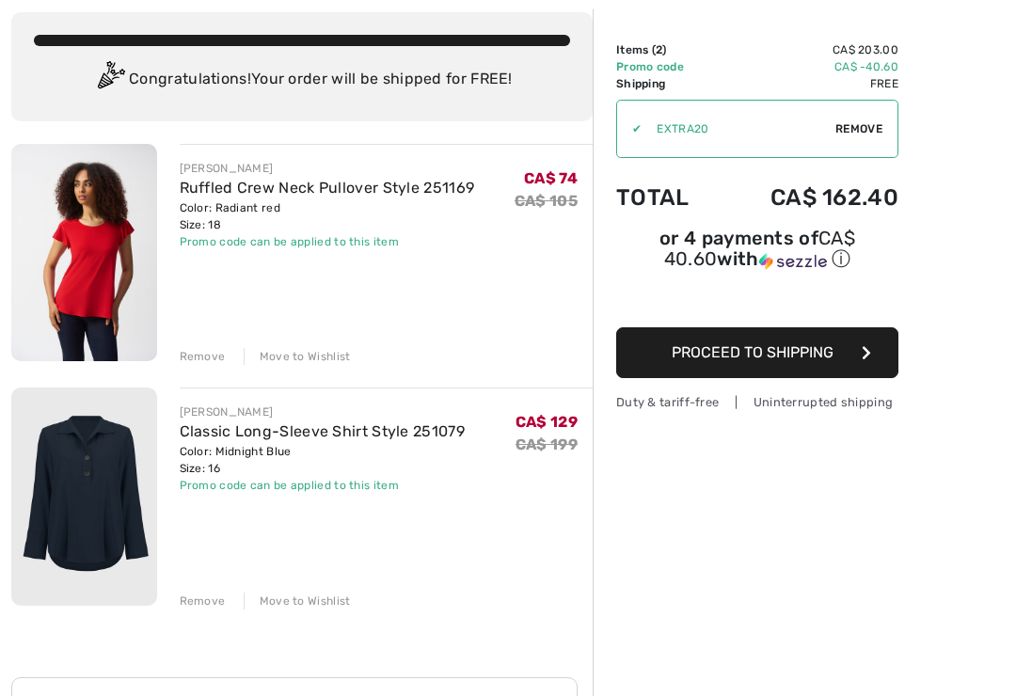 This screenshot has height=696, width=1016. What do you see at coordinates (322, 461) in the screenshot?
I see `div: Color: Midnight Blue Size: 16` at bounding box center [322, 461].